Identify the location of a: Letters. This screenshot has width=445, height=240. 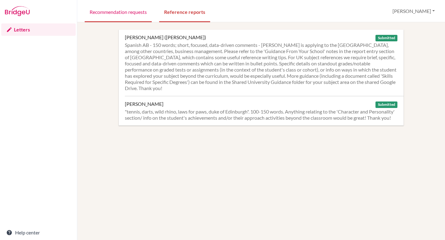
(38, 30).